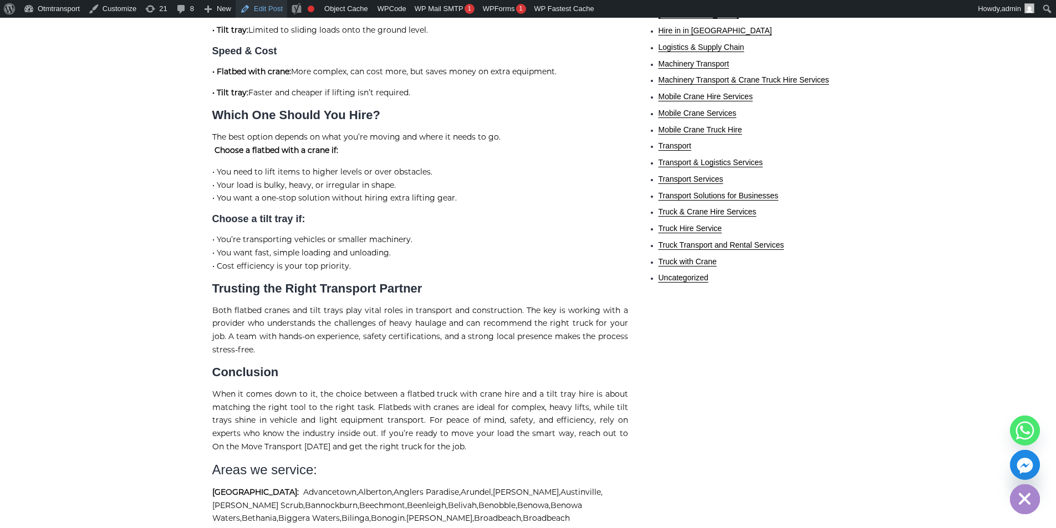 The width and height of the screenshot is (1056, 528). I want to click on a: Facebook_Messenger, so click(1025, 465).